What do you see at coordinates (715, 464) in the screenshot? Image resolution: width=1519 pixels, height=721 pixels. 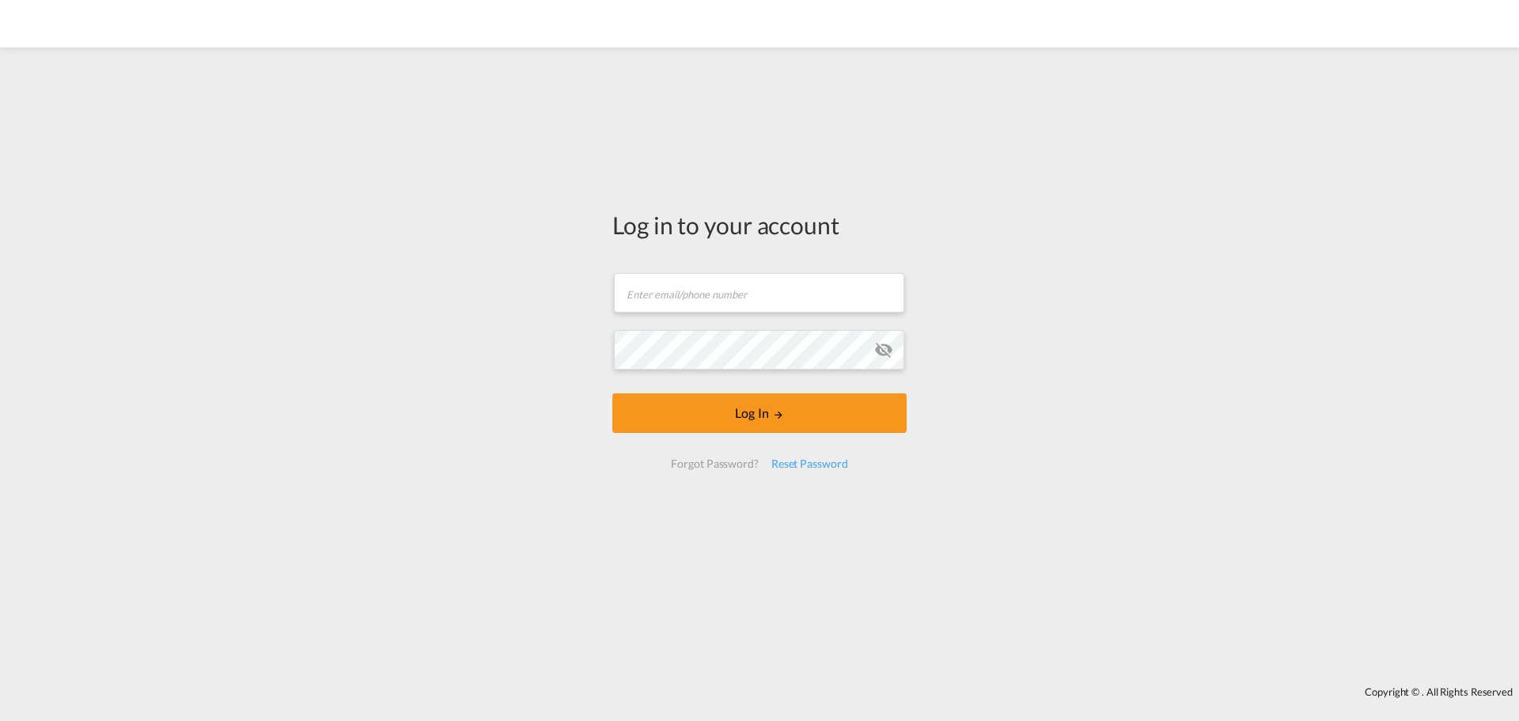 I see `div: Forgot Password?` at bounding box center [715, 464].